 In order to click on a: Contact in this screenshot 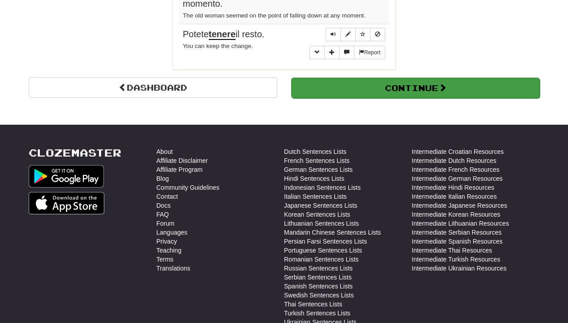, I will do `click(167, 196)`.